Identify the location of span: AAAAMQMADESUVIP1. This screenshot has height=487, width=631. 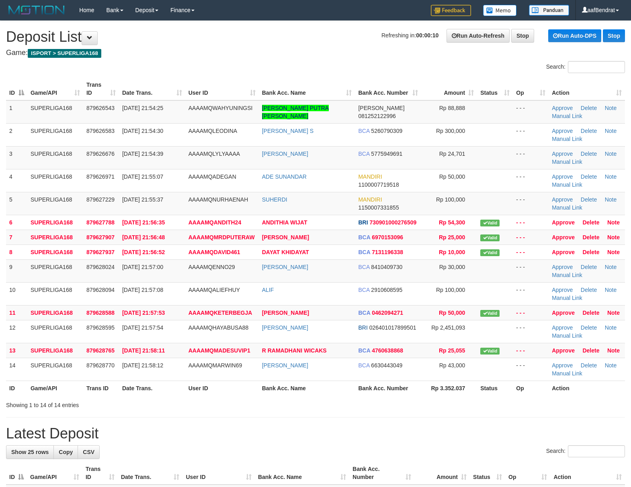
(219, 351).